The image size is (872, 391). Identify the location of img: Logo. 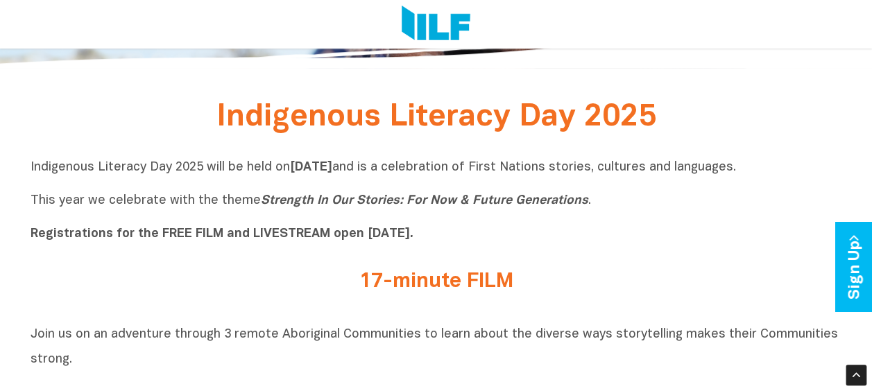
(436, 24).